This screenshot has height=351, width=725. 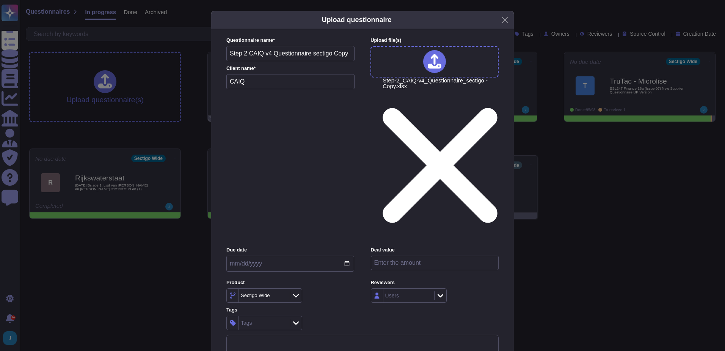 I want to click on div: Sectigo Wide, so click(x=255, y=295).